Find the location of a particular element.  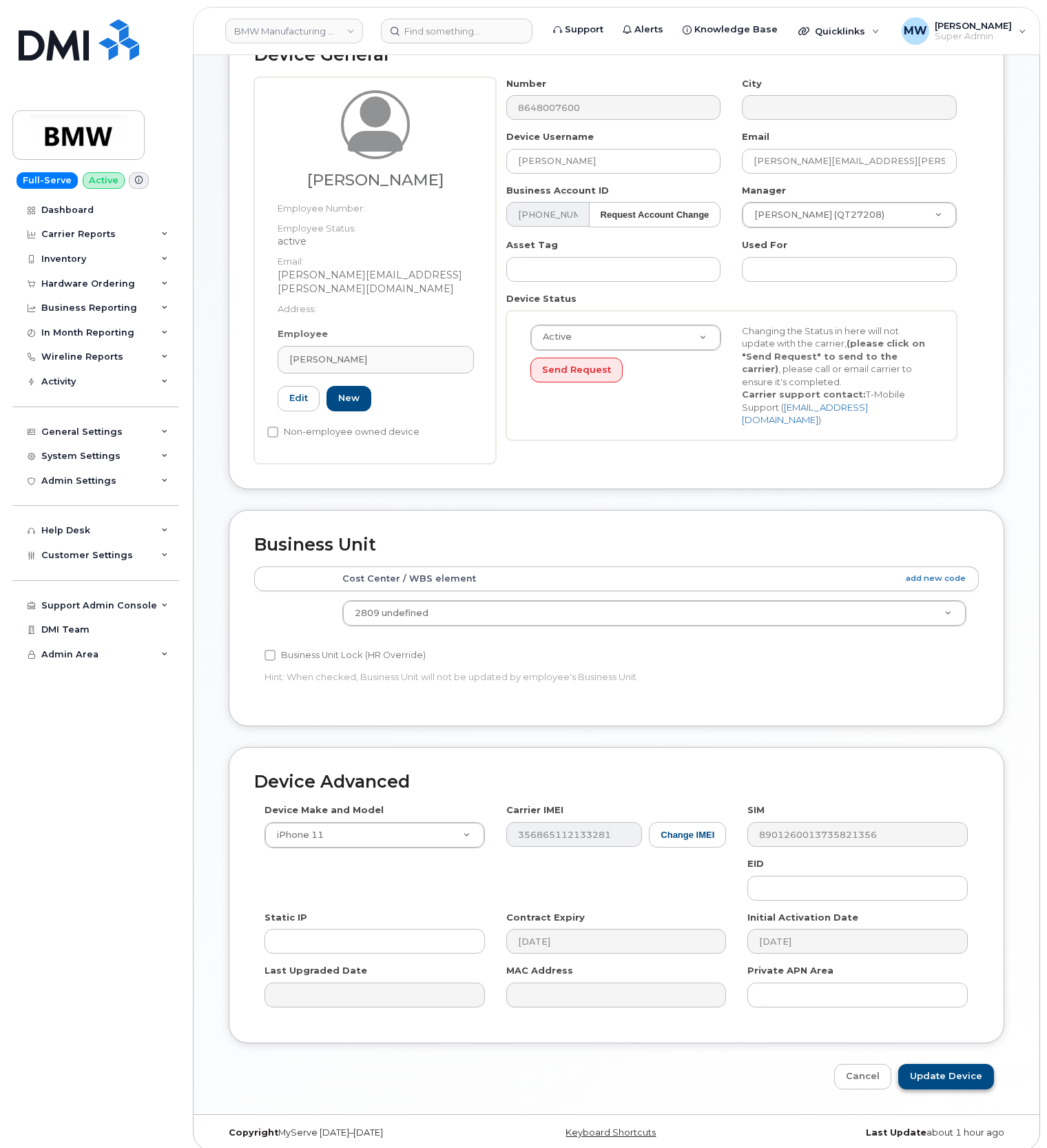

div: Marissa Weiss is located at coordinates (963, 31).